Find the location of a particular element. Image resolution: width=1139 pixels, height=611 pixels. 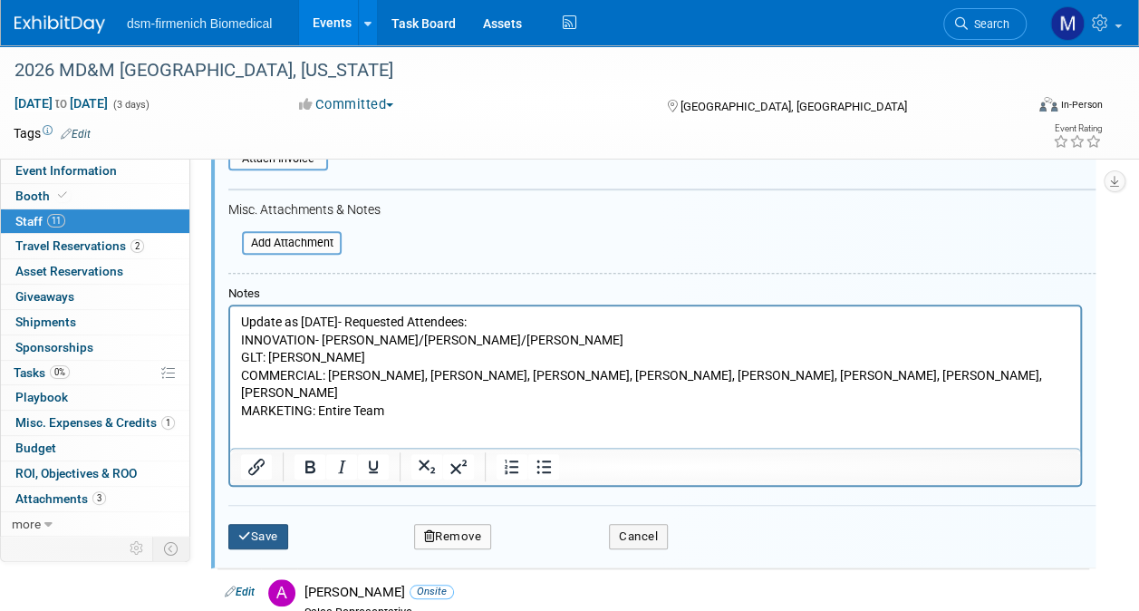

span: Giveaways is located at coordinates (44, 296).